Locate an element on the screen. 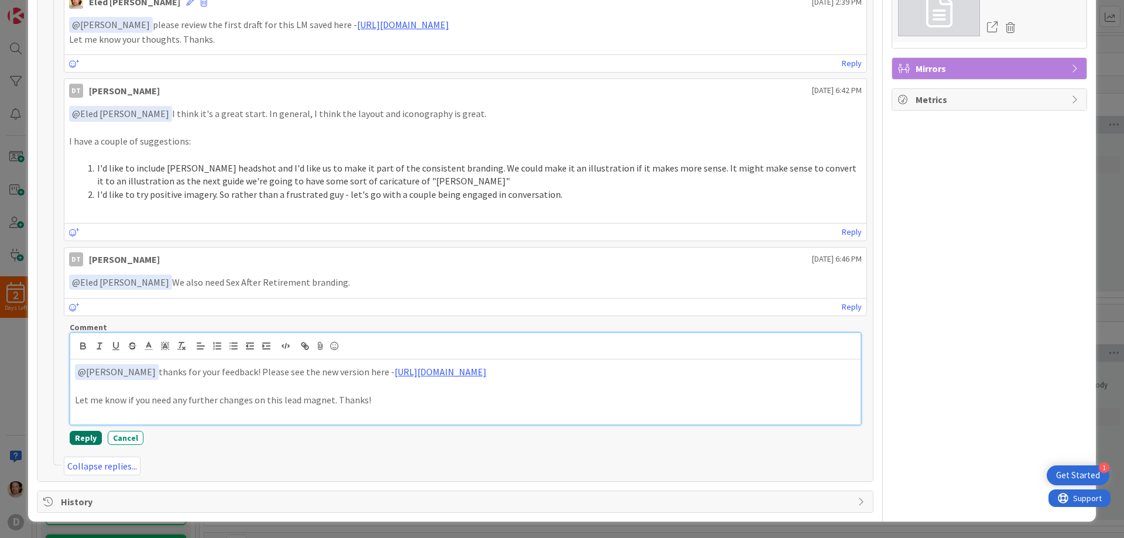 The height and width of the screenshot is (538, 1124). div: 1 is located at coordinates (1104, 468).